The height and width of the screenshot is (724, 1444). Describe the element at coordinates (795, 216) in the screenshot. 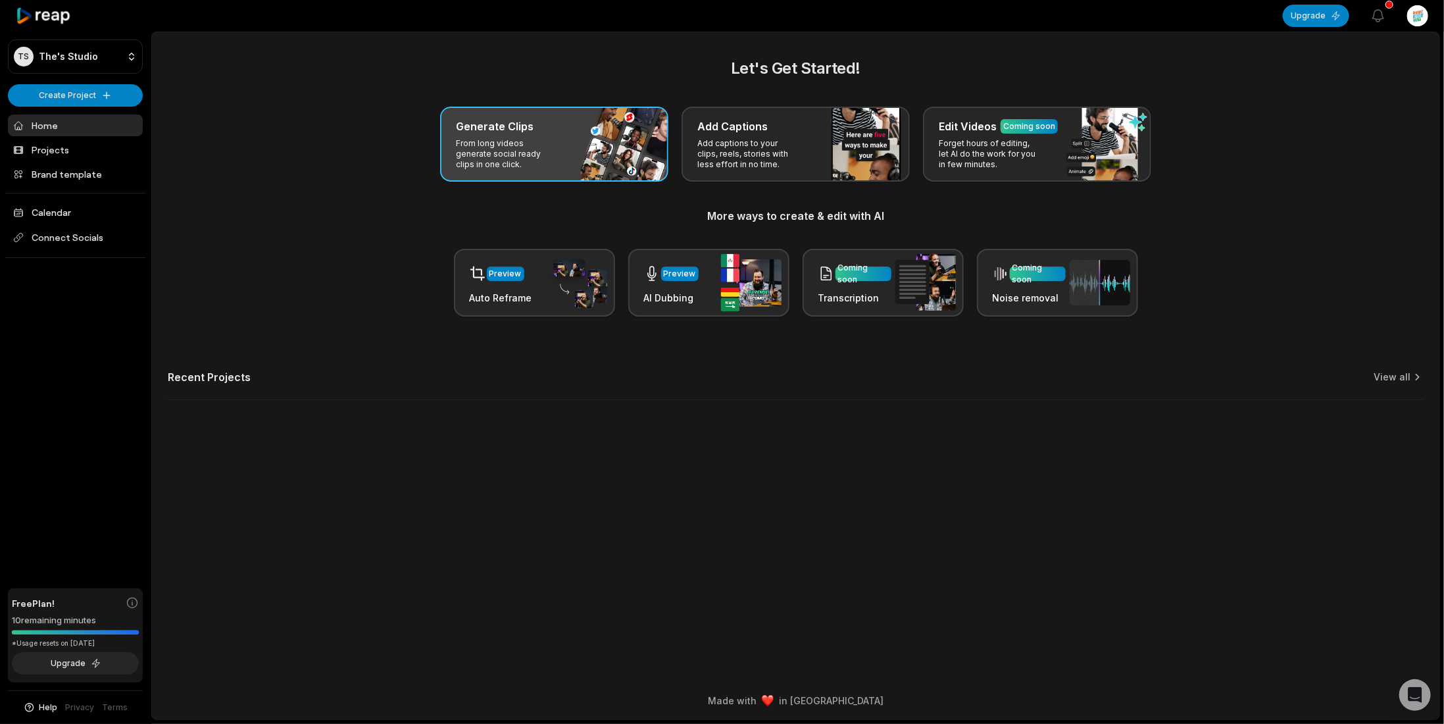

I see `h3: More ways to create & edit with AI` at that location.